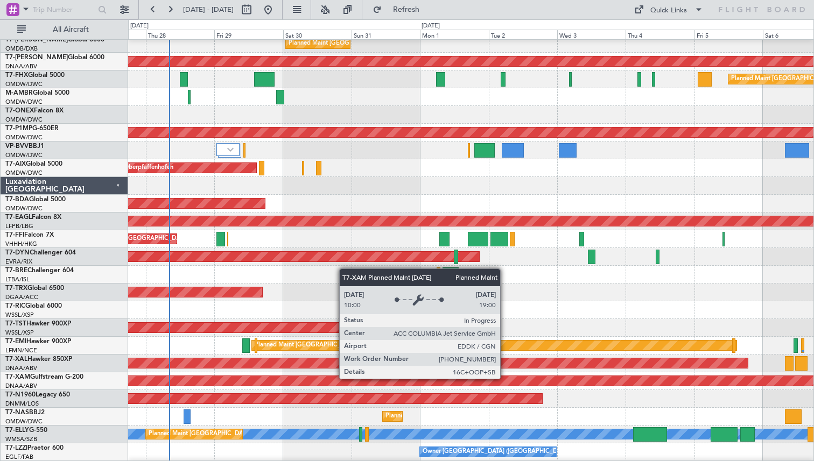 The image size is (814, 461). What do you see at coordinates (454, 34) in the screenshot?
I see `div: Mon 1` at bounding box center [454, 34].